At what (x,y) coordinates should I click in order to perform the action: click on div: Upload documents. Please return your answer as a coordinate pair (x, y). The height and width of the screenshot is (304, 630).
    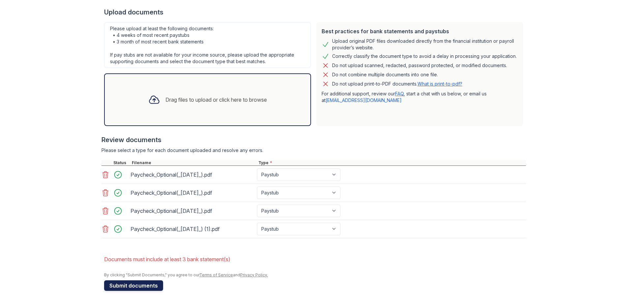
    Looking at the image, I should click on (315, 12).